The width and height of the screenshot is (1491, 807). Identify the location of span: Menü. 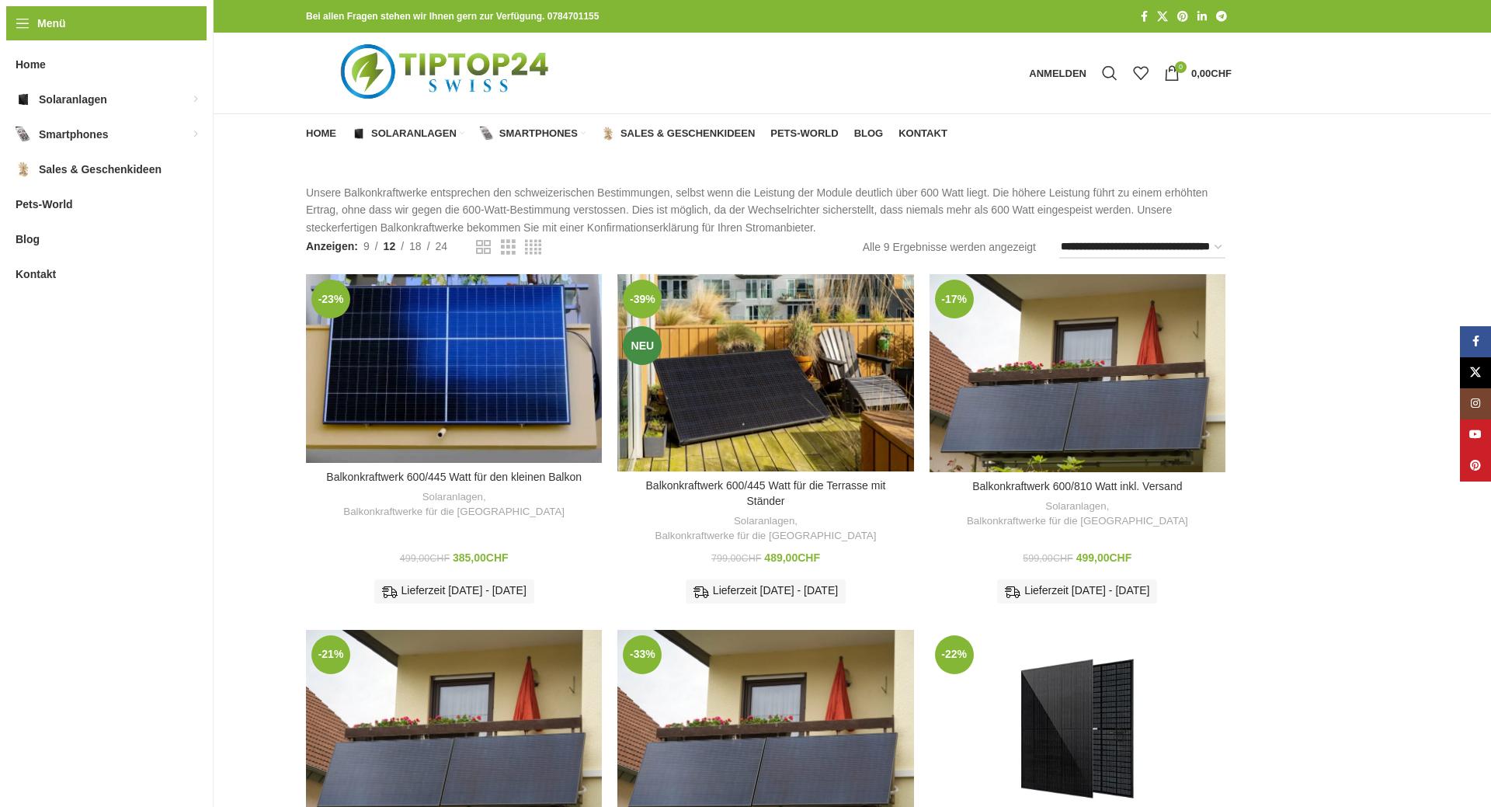
(51, 23).